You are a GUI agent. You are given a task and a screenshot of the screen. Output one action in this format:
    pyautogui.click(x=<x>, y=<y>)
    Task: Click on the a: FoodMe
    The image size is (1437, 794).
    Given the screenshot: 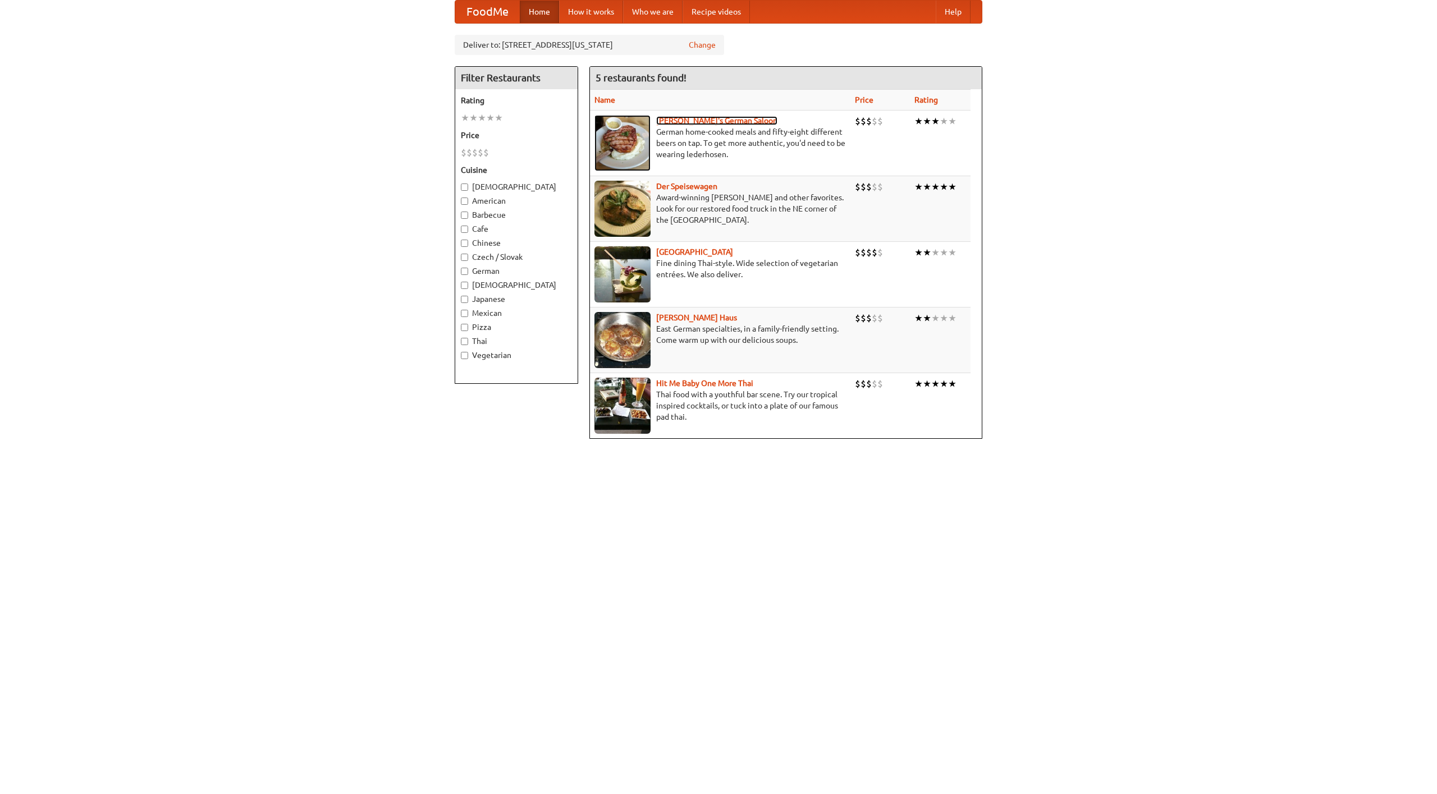 What is the action you would take?
    pyautogui.click(x=487, y=12)
    